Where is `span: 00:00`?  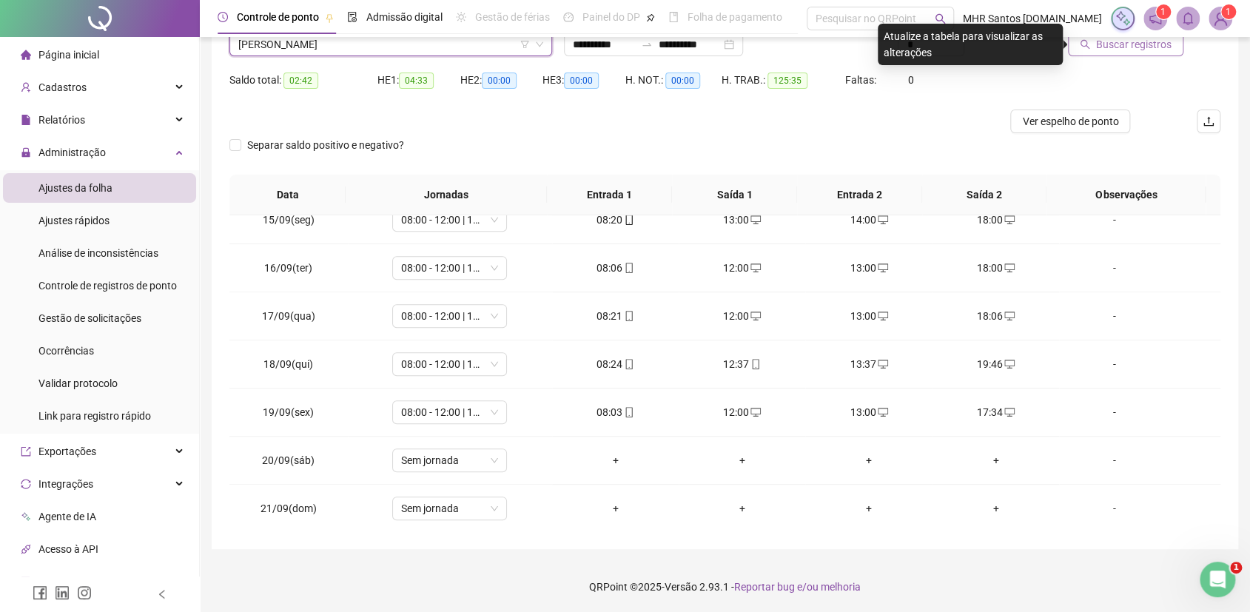
span: 00:00 is located at coordinates (682, 81).